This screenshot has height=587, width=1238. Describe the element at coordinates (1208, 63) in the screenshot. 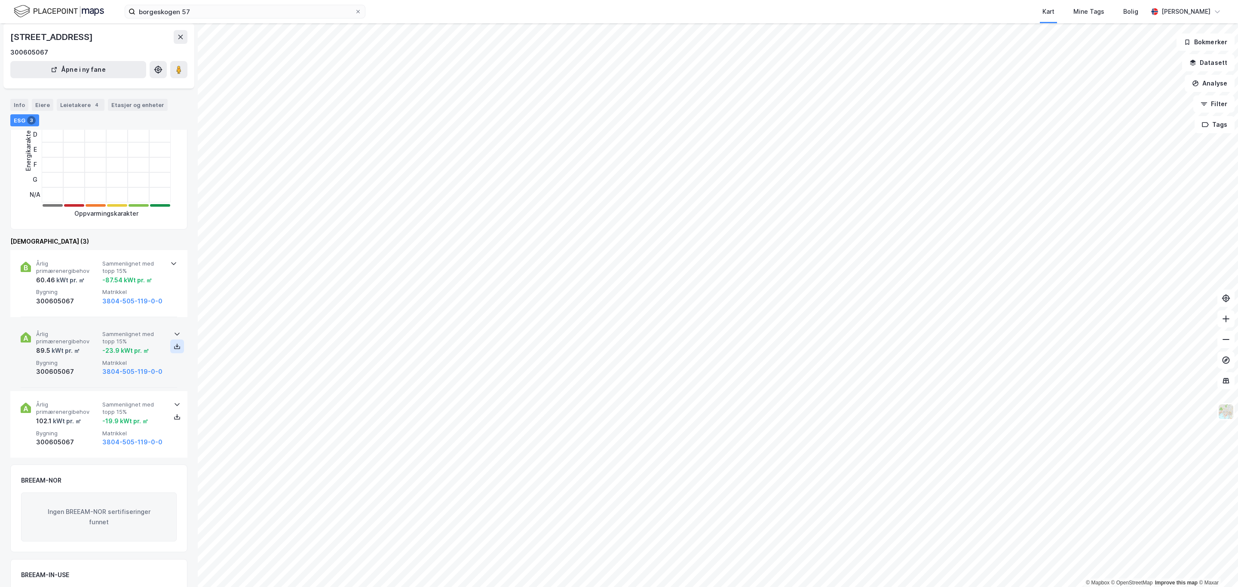

I see `button: Datasett` at that location.